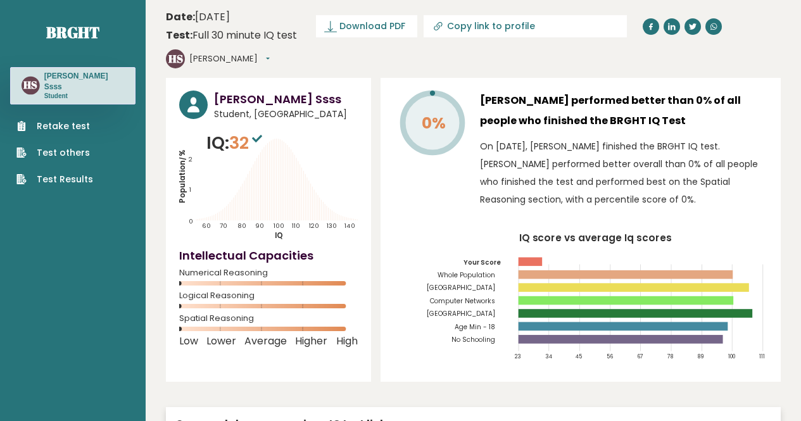 This screenshot has width=801, height=421. Describe the element at coordinates (518, 357) in the screenshot. I see `tspan: 23` at that location.